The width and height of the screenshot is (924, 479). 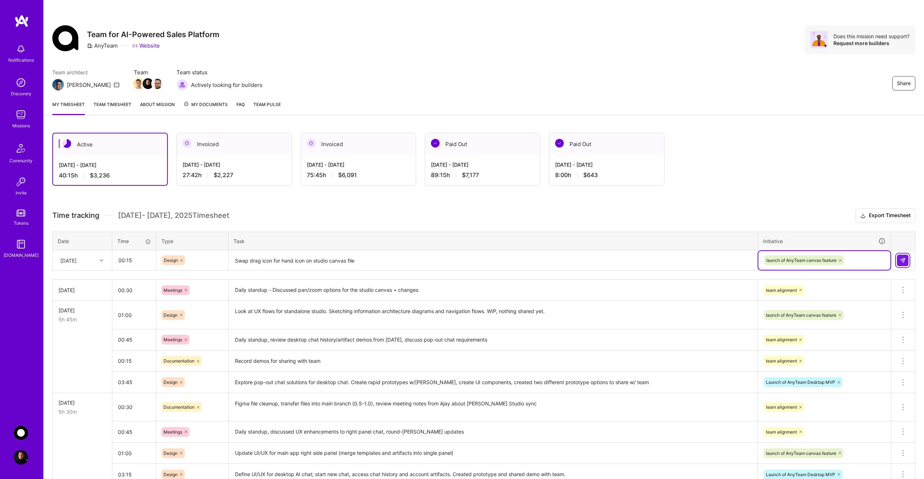 What do you see at coordinates (86, 72) in the screenshot?
I see `span: Team architect` at bounding box center [86, 72].